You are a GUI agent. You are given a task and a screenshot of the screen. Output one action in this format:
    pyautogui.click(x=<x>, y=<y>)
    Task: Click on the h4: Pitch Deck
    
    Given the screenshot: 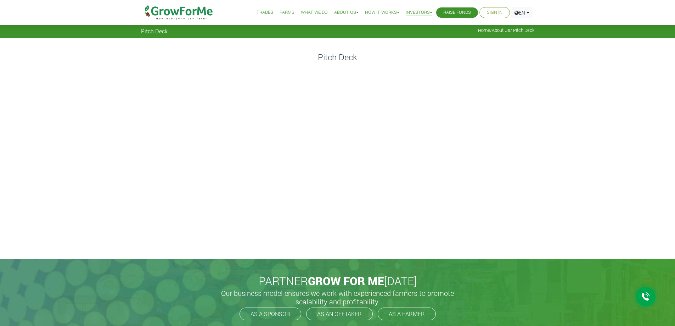 What is the action you would take?
    pyautogui.click(x=338, y=57)
    